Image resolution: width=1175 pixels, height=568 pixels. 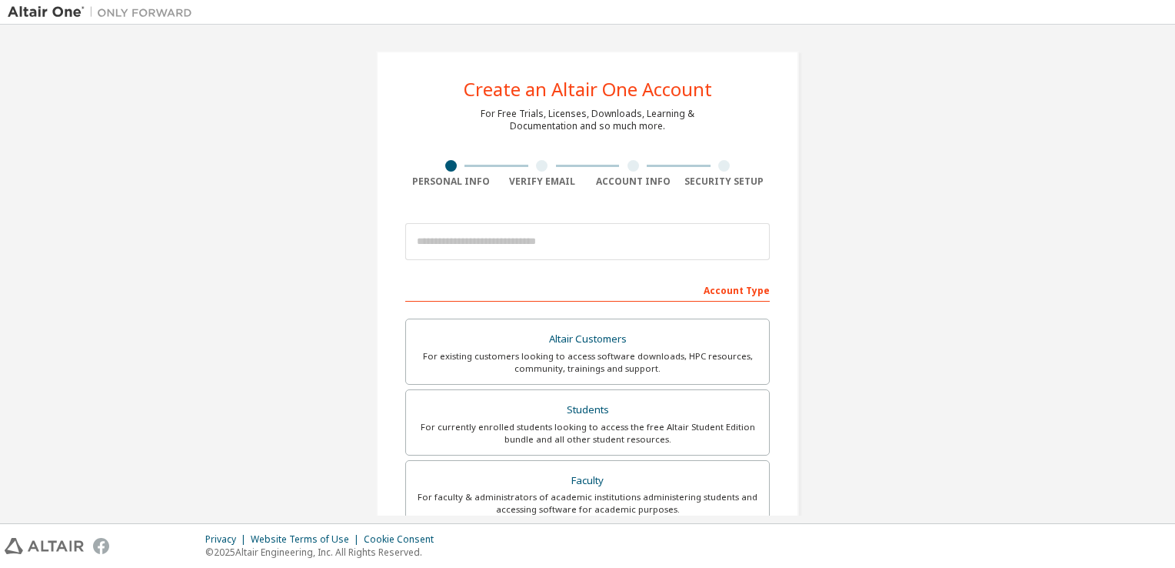 I want to click on div: Personal Info, so click(x=451, y=182).